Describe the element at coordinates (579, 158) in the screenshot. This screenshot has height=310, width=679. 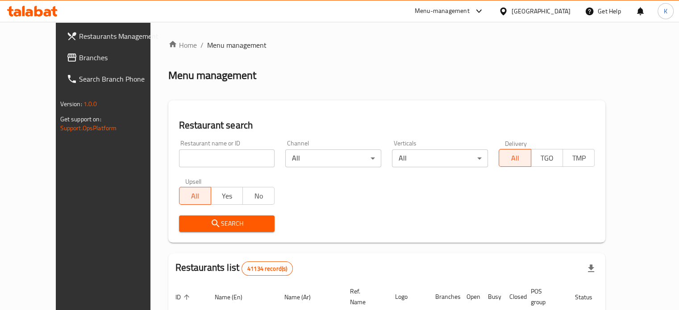
I see `button: TMP` at that location.